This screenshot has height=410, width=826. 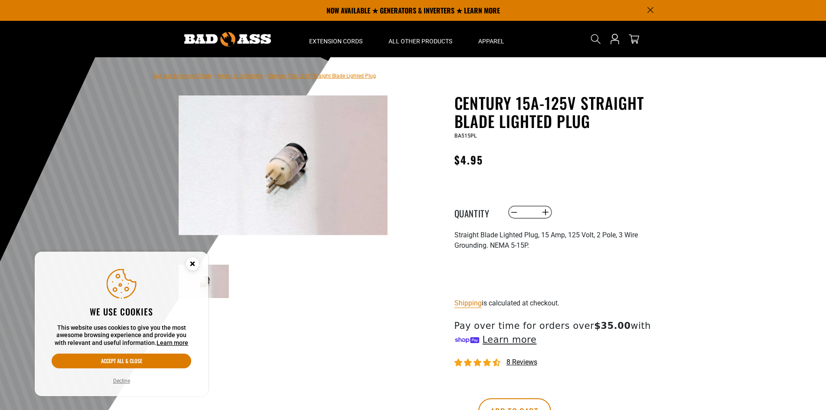 What do you see at coordinates (121, 311) in the screenshot?
I see `h2: We use cookies` at bounding box center [121, 311].